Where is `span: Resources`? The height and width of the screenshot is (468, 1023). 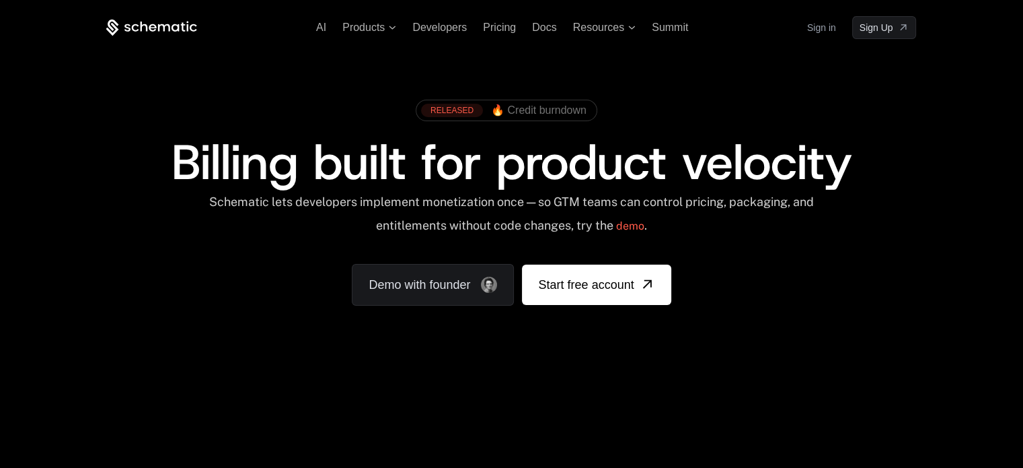
span: Resources is located at coordinates (599, 28).